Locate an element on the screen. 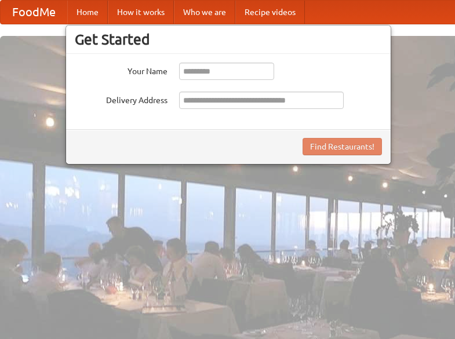  label: Your Name is located at coordinates (121, 70).